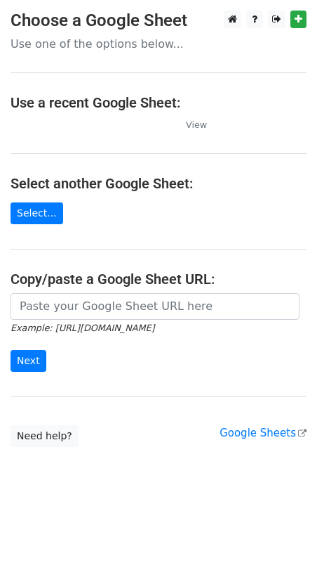  What do you see at coordinates (159, 183) in the screenshot?
I see `h4: Select another Google Sheet:` at bounding box center [159, 183].